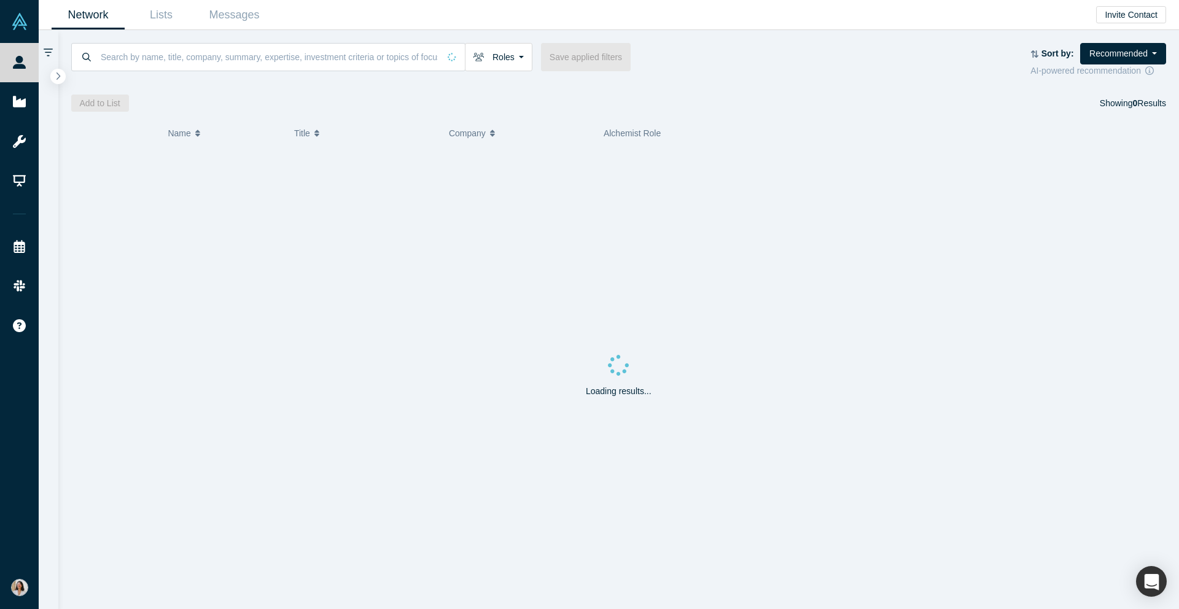 This screenshot has height=609, width=1179. Describe the element at coordinates (1132, 103) in the screenshot. I see `div: Showing` at that location.